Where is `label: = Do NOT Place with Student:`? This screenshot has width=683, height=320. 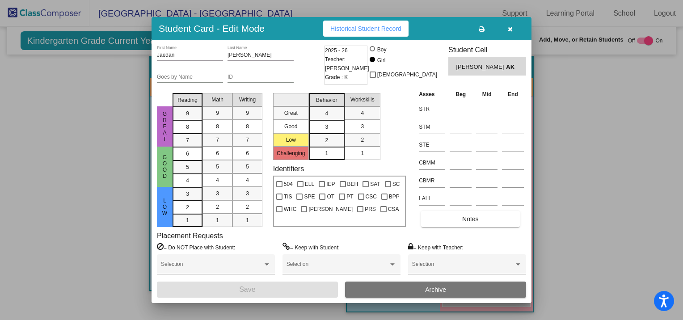
label: = Do NOT Place with Student: is located at coordinates (196, 247).